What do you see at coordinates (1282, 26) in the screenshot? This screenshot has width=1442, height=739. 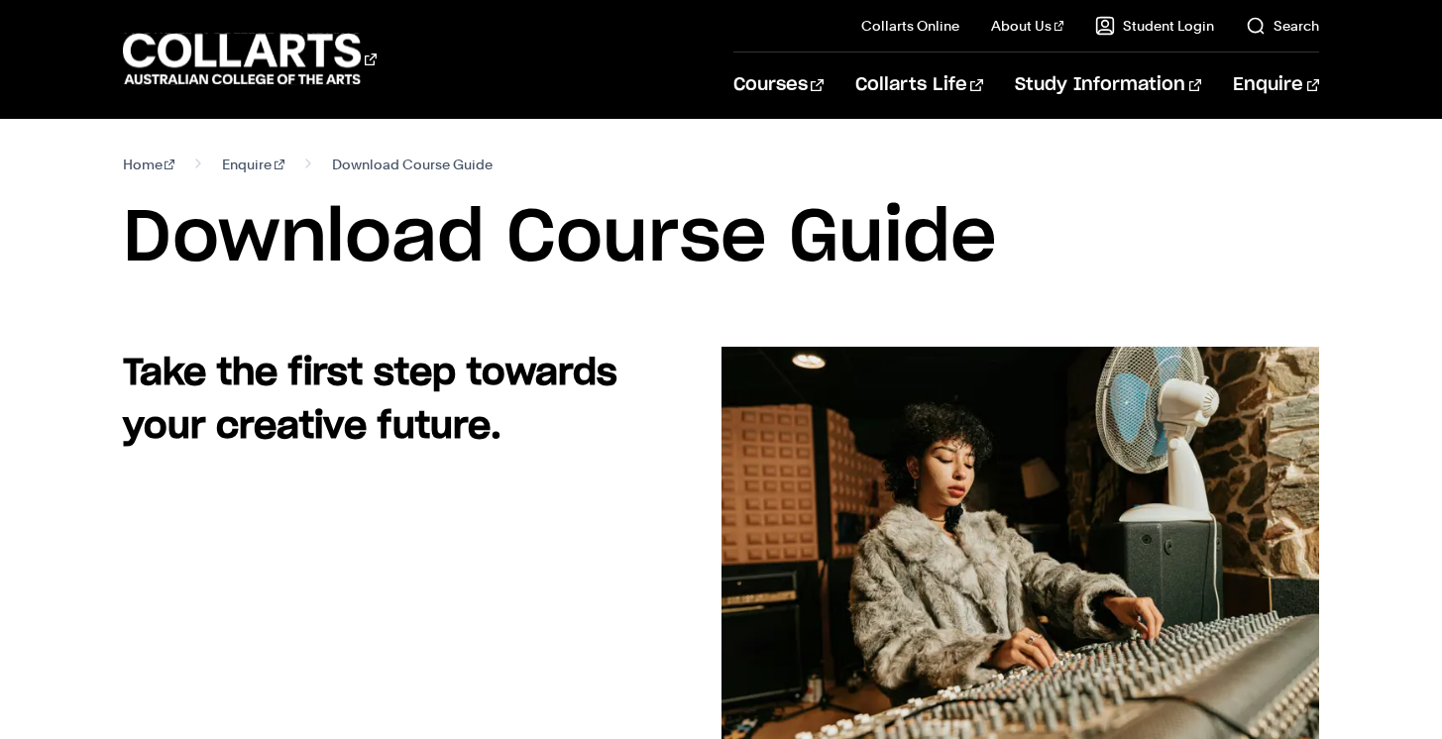 I see `a: Search` at bounding box center [1282, 26].